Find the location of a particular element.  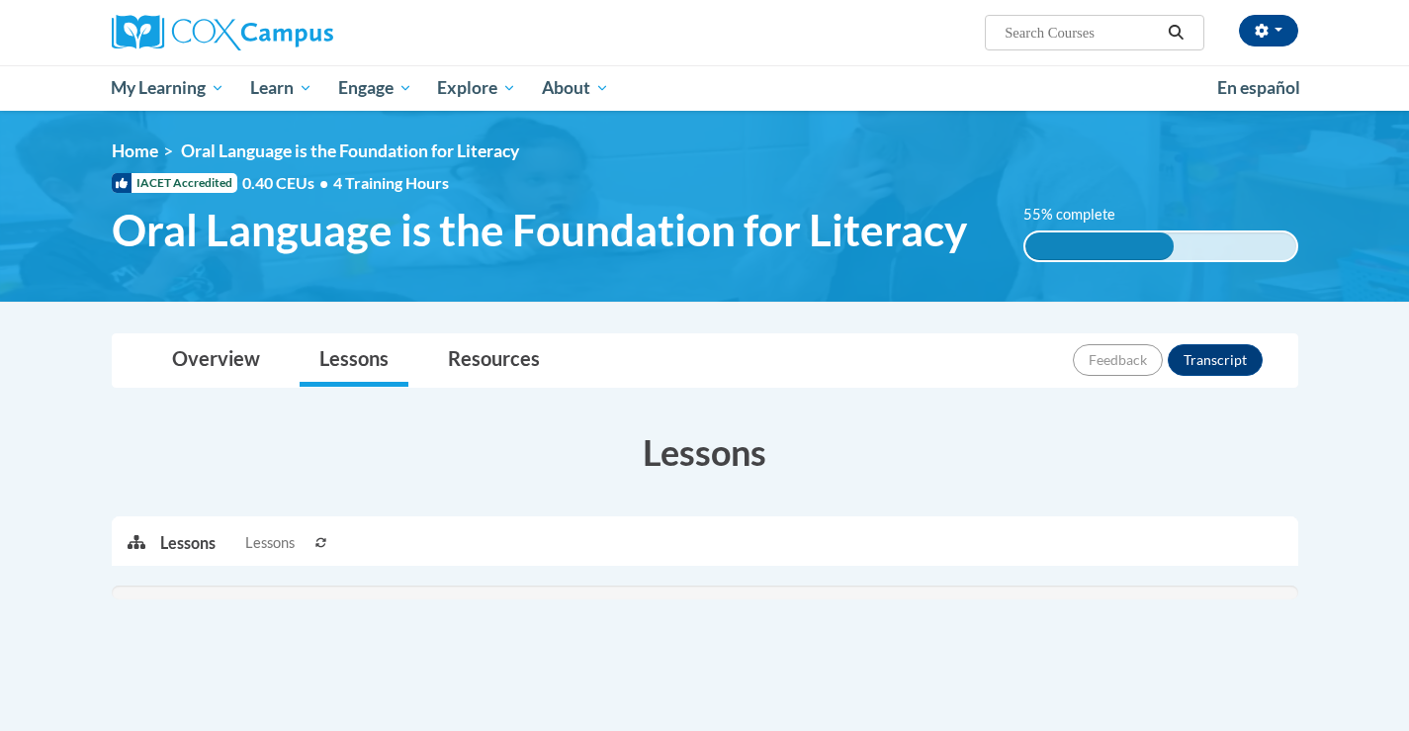

a: En español is located at coordinates (1259, 88).